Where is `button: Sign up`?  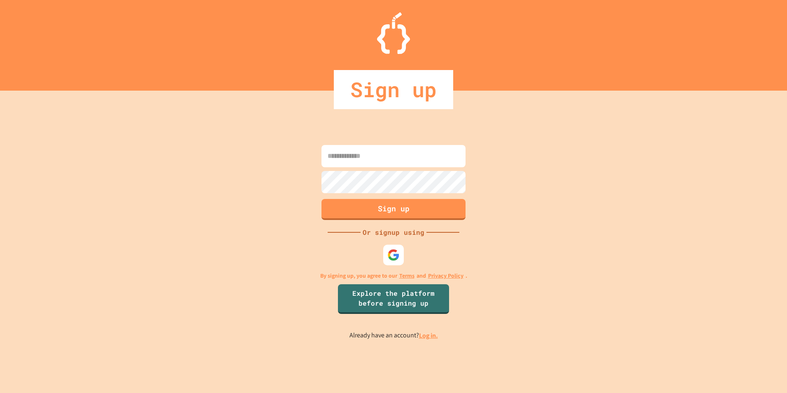 button: Sign up is located at coordinates (393, 209).